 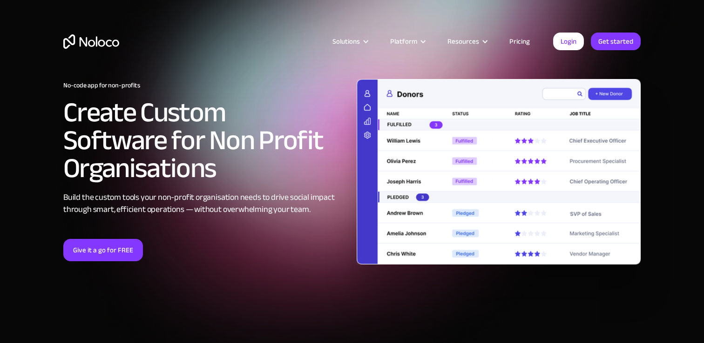 What do you see at coordinates (615, 41) in the screenshot?
I see `a: Get started` at bounding box center [615, 41].